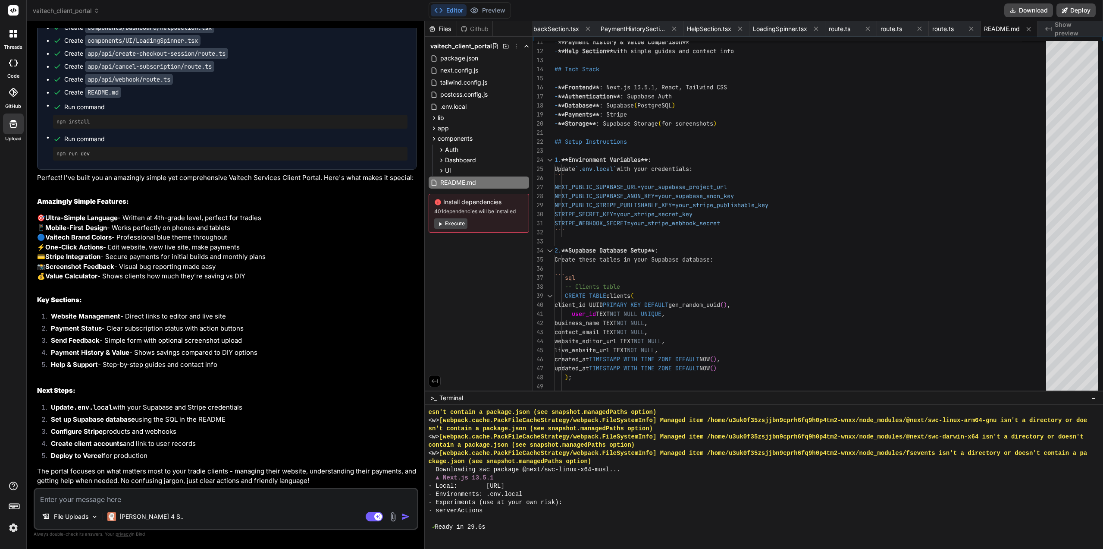 This screenshot has height=549, width=1103. I want to click on span: sn't contain a package.json (see snapshot.managedPaths option), so click(541, 428).